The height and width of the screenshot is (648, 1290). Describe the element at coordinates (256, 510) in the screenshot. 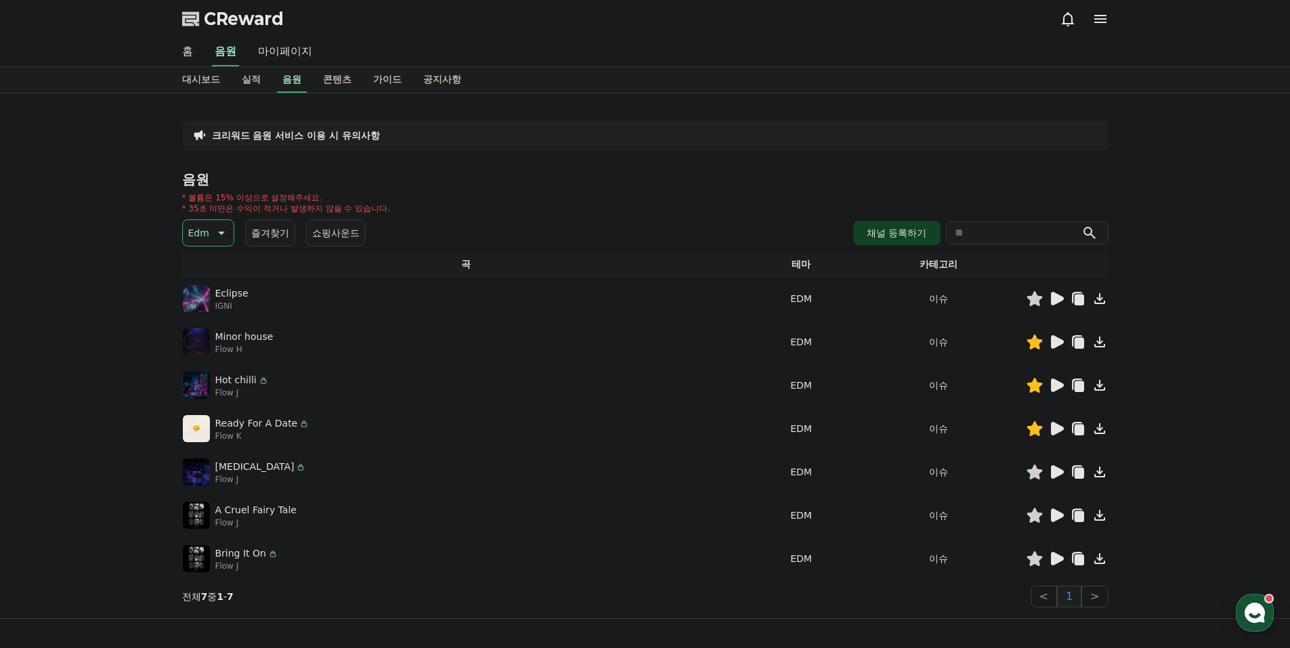

I see `p: A Cruel Fairy Tale` at that location.